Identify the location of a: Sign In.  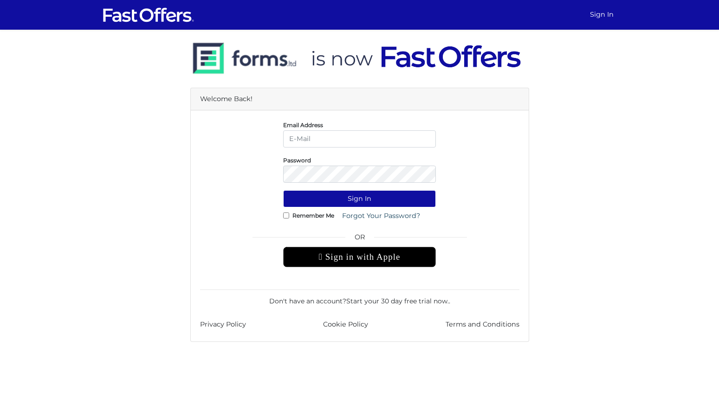
(602, 14).